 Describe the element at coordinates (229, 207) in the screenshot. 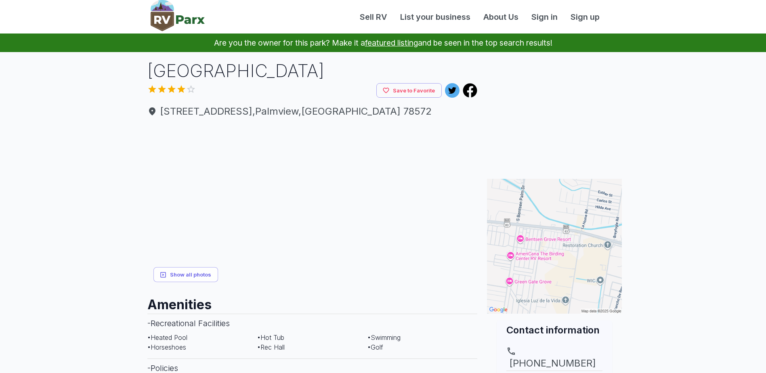

I see `img: AAcXr8od7U7eN7vAqepVmh4iK5cMtN199i5yOGr2x-G2oSawYHomqrwowse8iGVoEmHZCVowPVOM3wehTtFU78OLBexv8idwD...` at that location.